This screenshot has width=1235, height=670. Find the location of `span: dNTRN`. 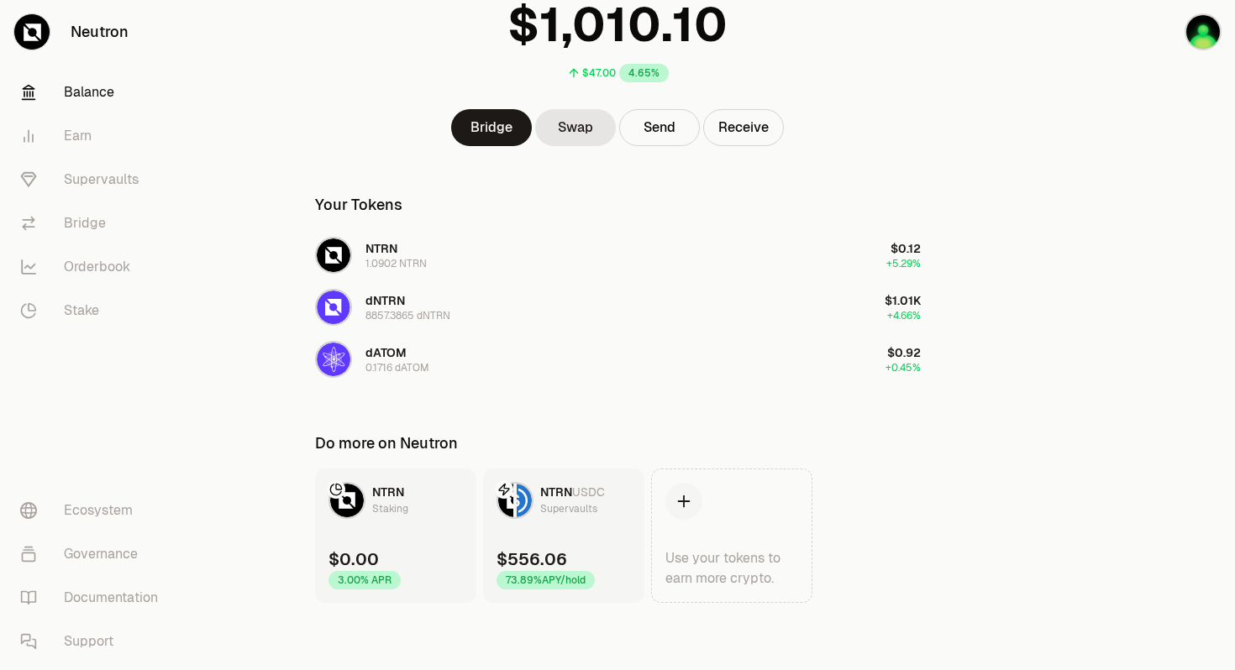

span: dNTRN is located at coordinates (385, 301).